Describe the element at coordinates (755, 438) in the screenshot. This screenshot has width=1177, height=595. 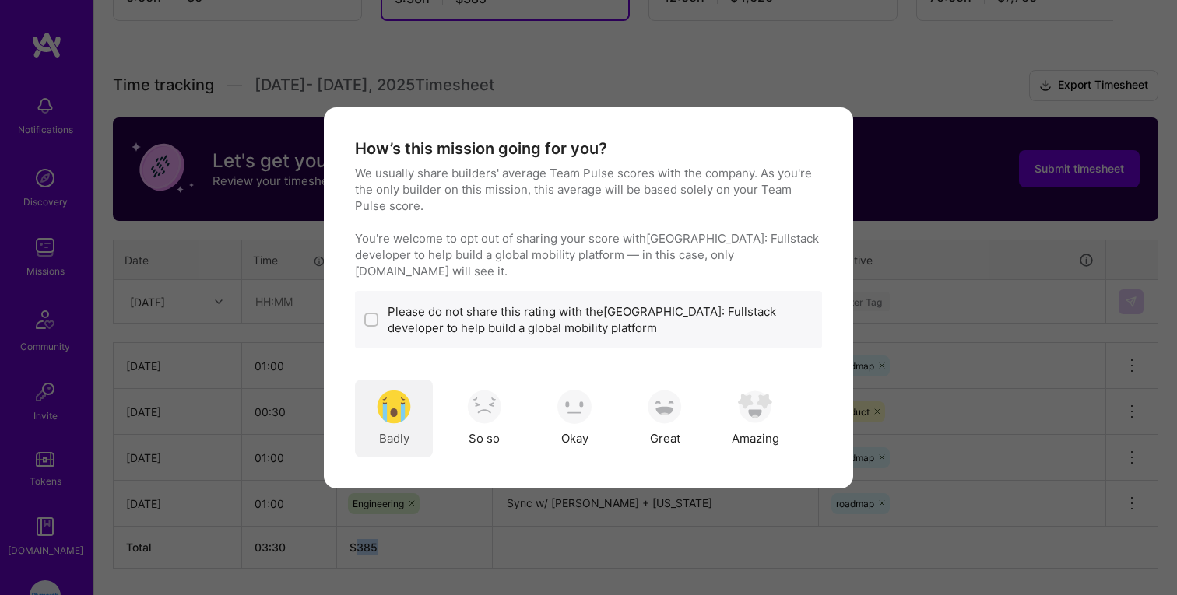
I see `span: Amazing` at that location.